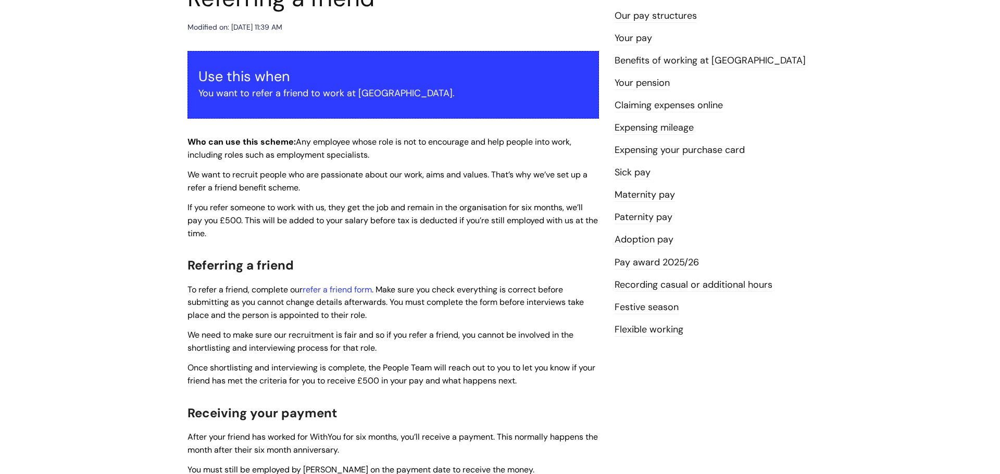 The width and height of the screenshot is (1000, 474). What do you see at coordinates (642, 83) in the screenshot?
I see `a: Your pension` at bounding box center [642, 83].